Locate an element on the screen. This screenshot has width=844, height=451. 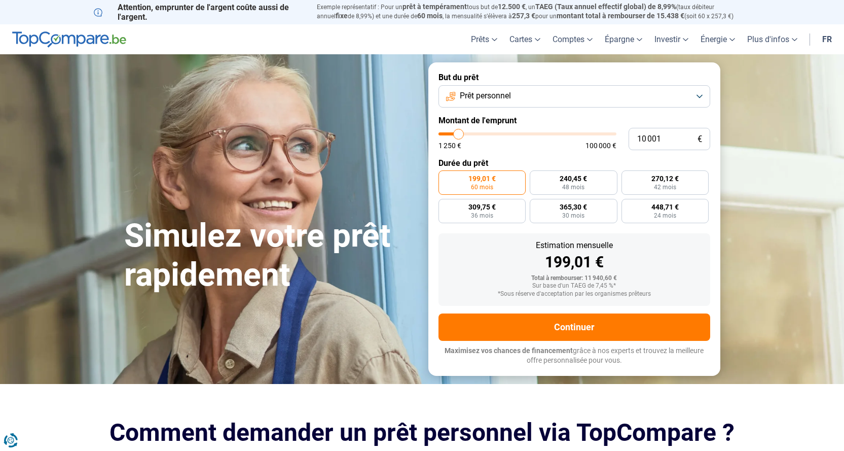
span: fixe is located at coordinates (342, 16).